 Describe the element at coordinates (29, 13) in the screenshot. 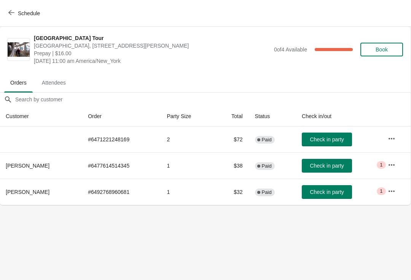

I see `span: Schedule` at that location.